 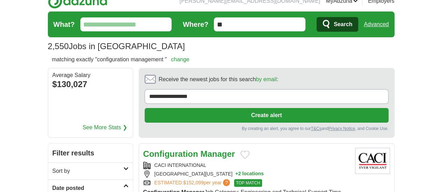 What do you see at coordinates (189, 154) in the screenshot?
I see `a: Configuration Manager` at bounding box center [189, 154].